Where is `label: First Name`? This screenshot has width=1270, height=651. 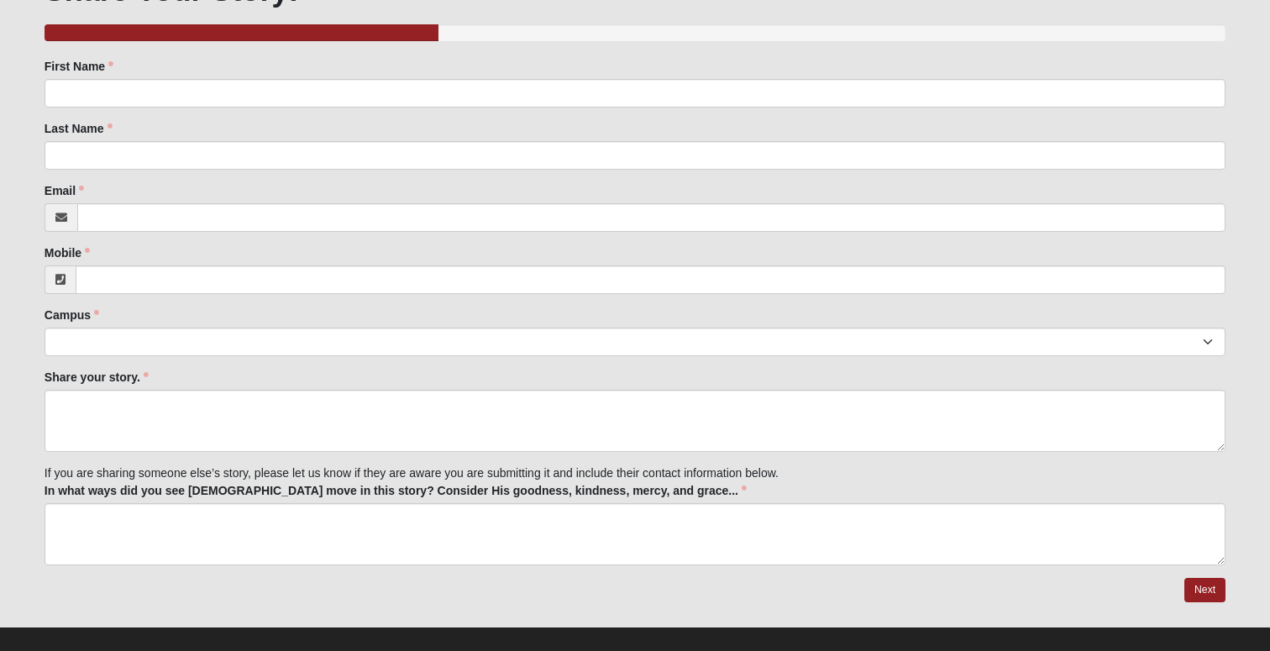 label: First Name is located at coordinates (79, 66).